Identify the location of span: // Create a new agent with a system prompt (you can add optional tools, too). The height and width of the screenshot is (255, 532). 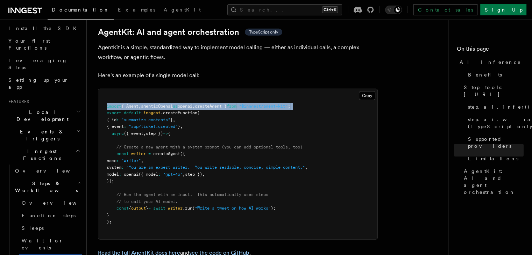
(210, 147).